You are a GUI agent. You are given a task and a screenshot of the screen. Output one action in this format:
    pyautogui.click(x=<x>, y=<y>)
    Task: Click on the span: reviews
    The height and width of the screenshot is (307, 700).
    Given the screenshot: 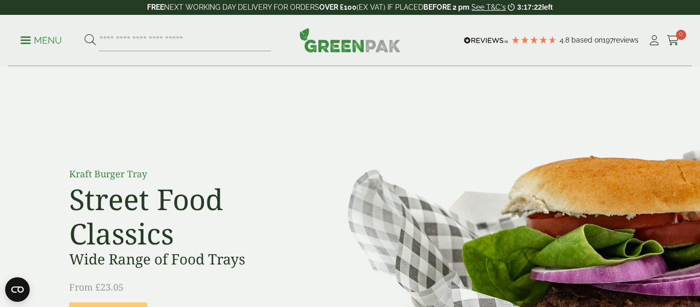 What is the action you would take?
    pyautogui.click(x=626, y=40)
    